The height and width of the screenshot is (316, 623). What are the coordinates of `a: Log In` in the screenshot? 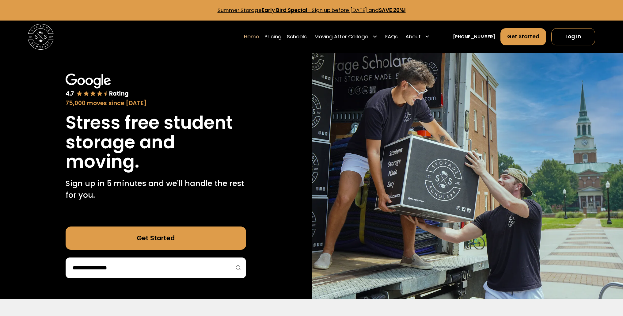 It's located at (573, 37).